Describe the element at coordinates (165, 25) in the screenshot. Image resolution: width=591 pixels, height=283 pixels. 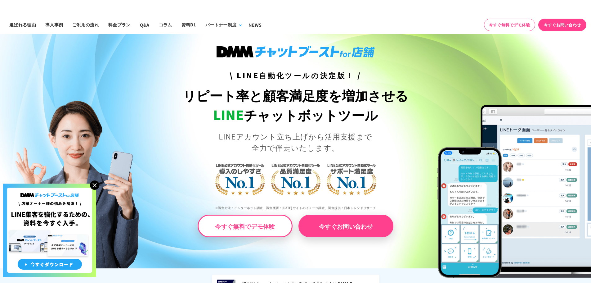
I see `a: コラム` at that location.